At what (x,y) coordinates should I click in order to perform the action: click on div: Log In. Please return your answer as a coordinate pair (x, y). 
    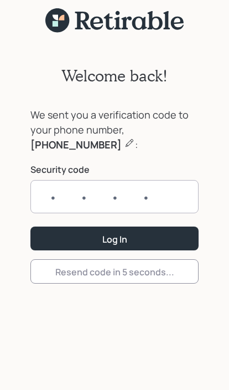
    Looking at the image, I should click on (115, 239).